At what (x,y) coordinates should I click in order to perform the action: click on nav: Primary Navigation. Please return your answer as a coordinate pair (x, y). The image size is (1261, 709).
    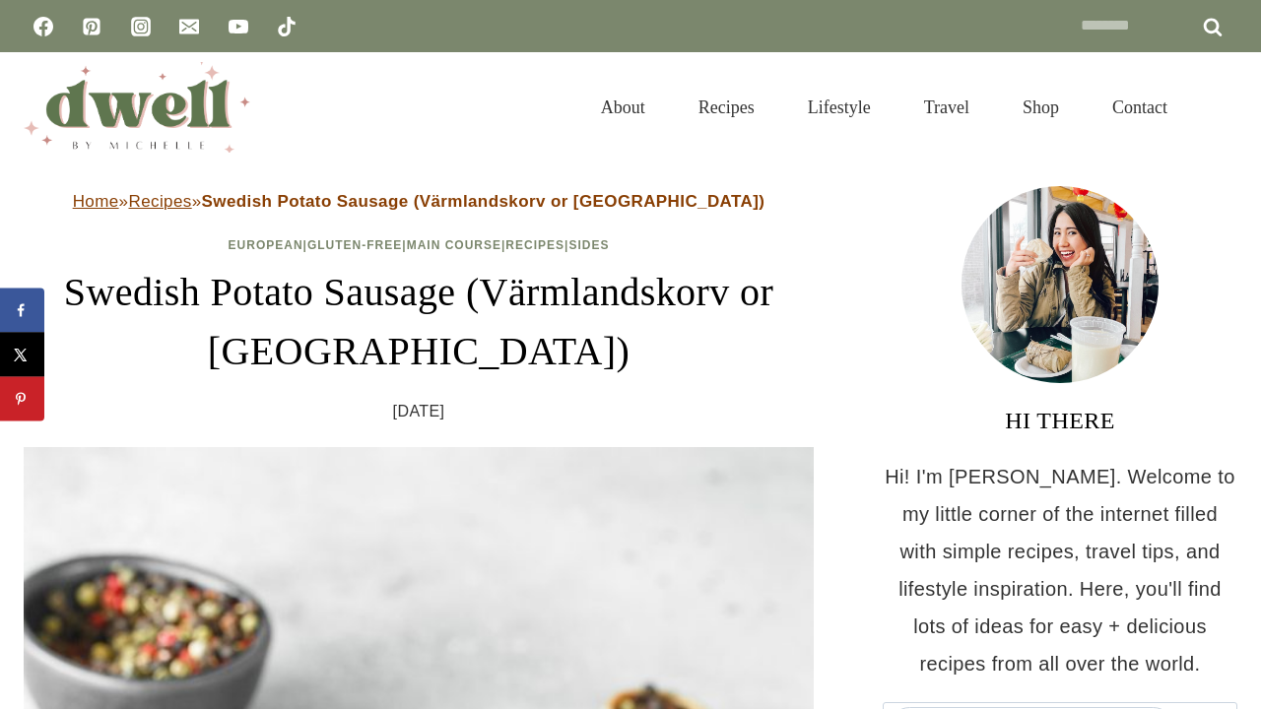
    Looking at the image, I should click on (884, 107).